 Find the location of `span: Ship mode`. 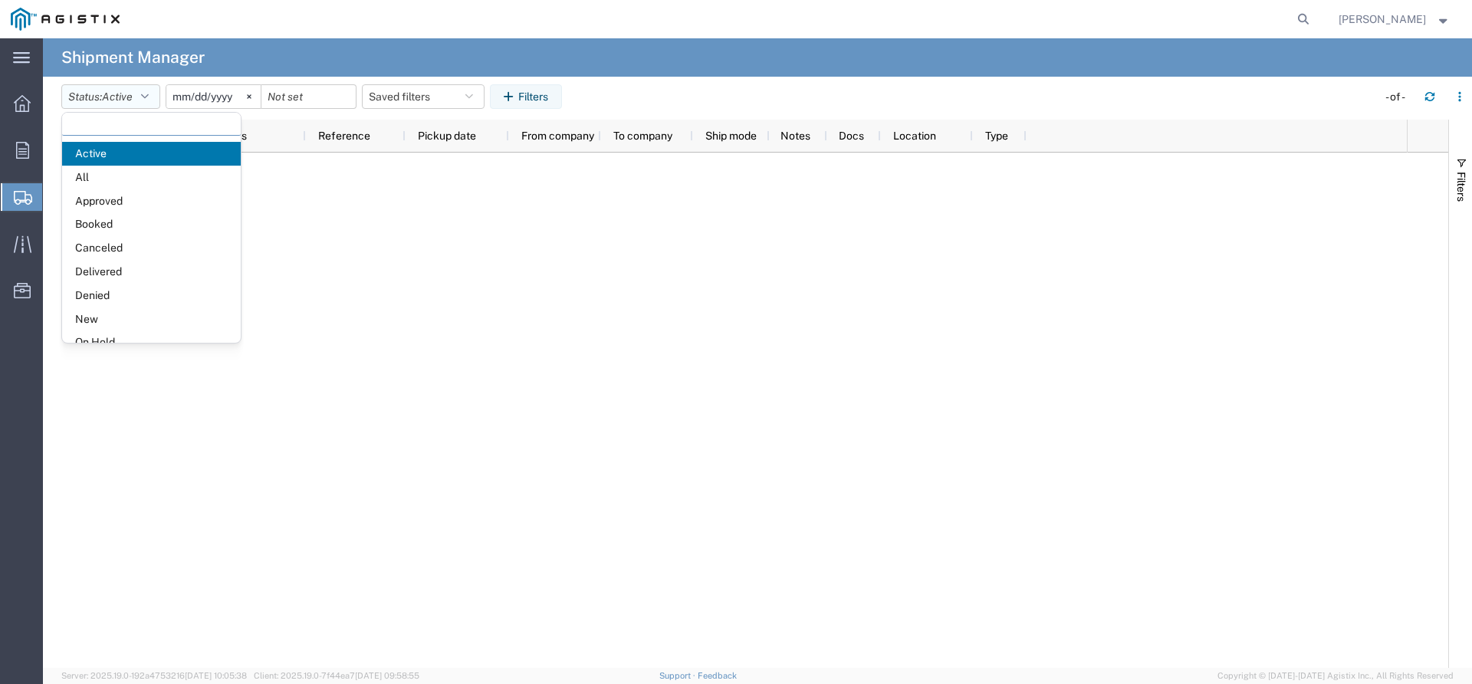

span: Ship mode is located at coordinates (731, 136).